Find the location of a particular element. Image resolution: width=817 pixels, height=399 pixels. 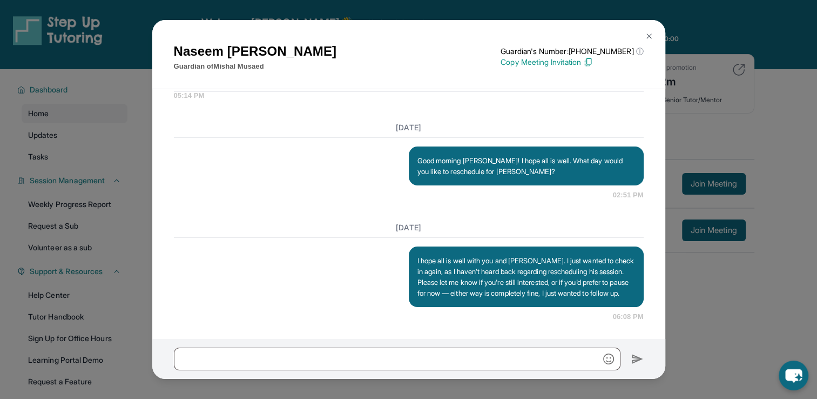

img: Emoji is located at coordinates (609, 359).